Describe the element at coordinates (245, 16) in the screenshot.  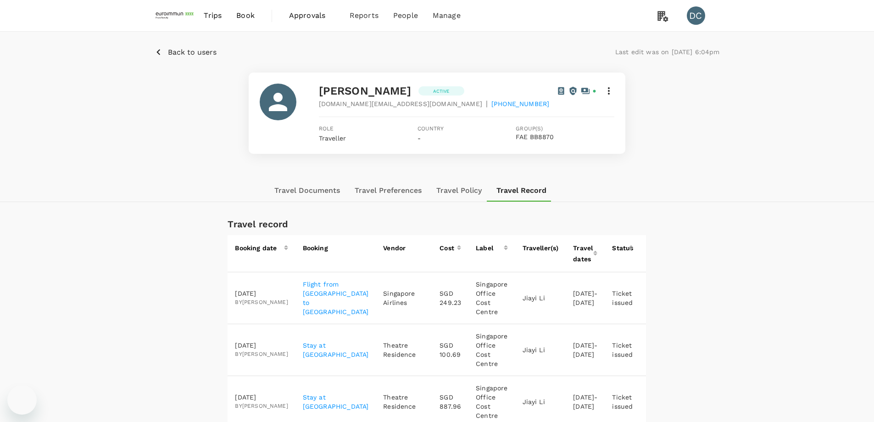
I see `span: Book` at that location.